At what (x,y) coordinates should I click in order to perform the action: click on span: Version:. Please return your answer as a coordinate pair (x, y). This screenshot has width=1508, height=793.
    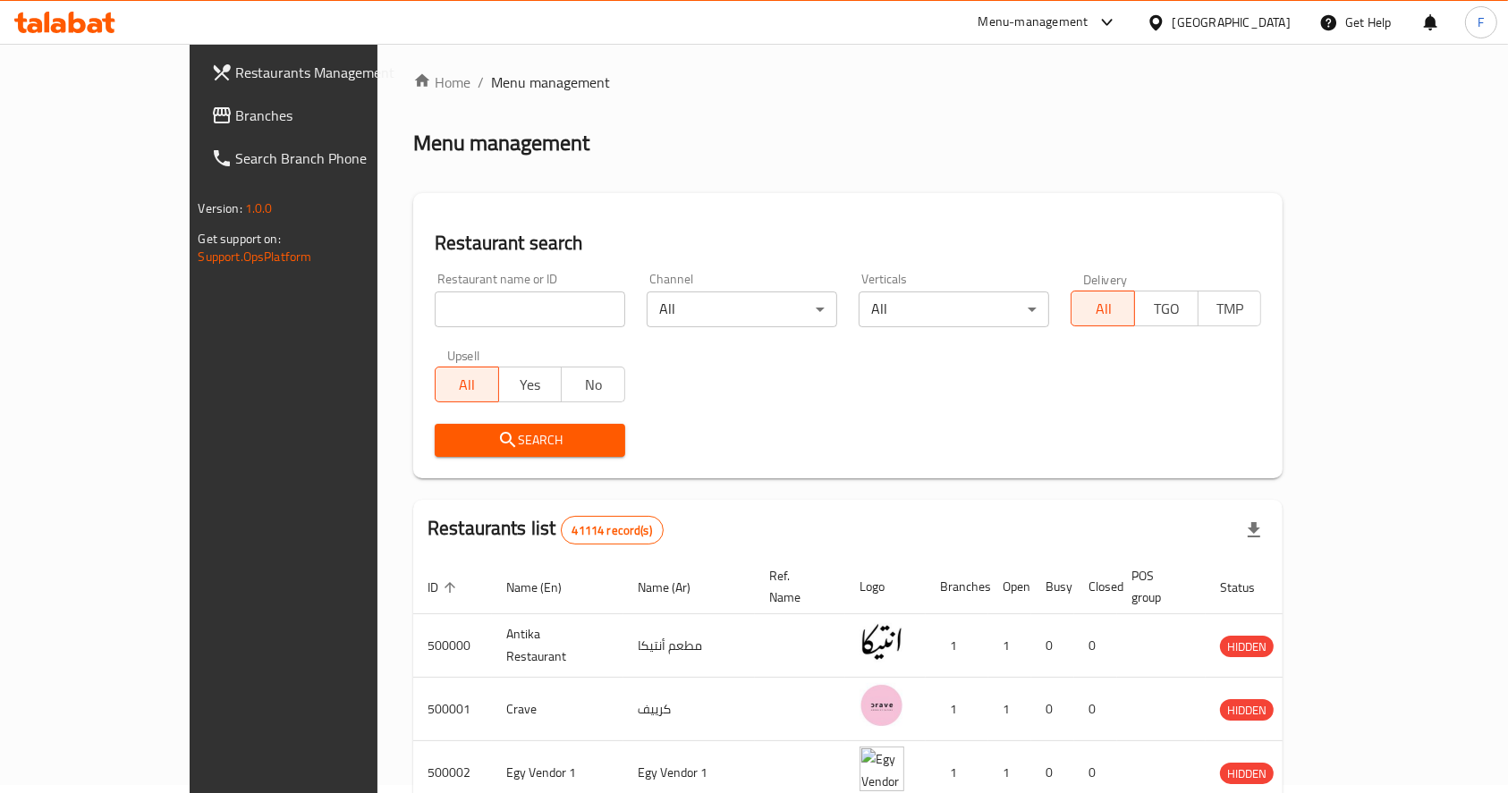
    Looking at the image, I should click on (220, 208).